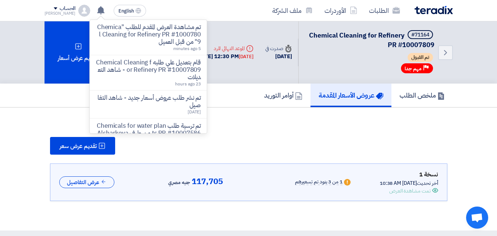 The width and height of the screenshot is (497, 236). I want to click on span: 5 minutes ago, so click(187, 49).